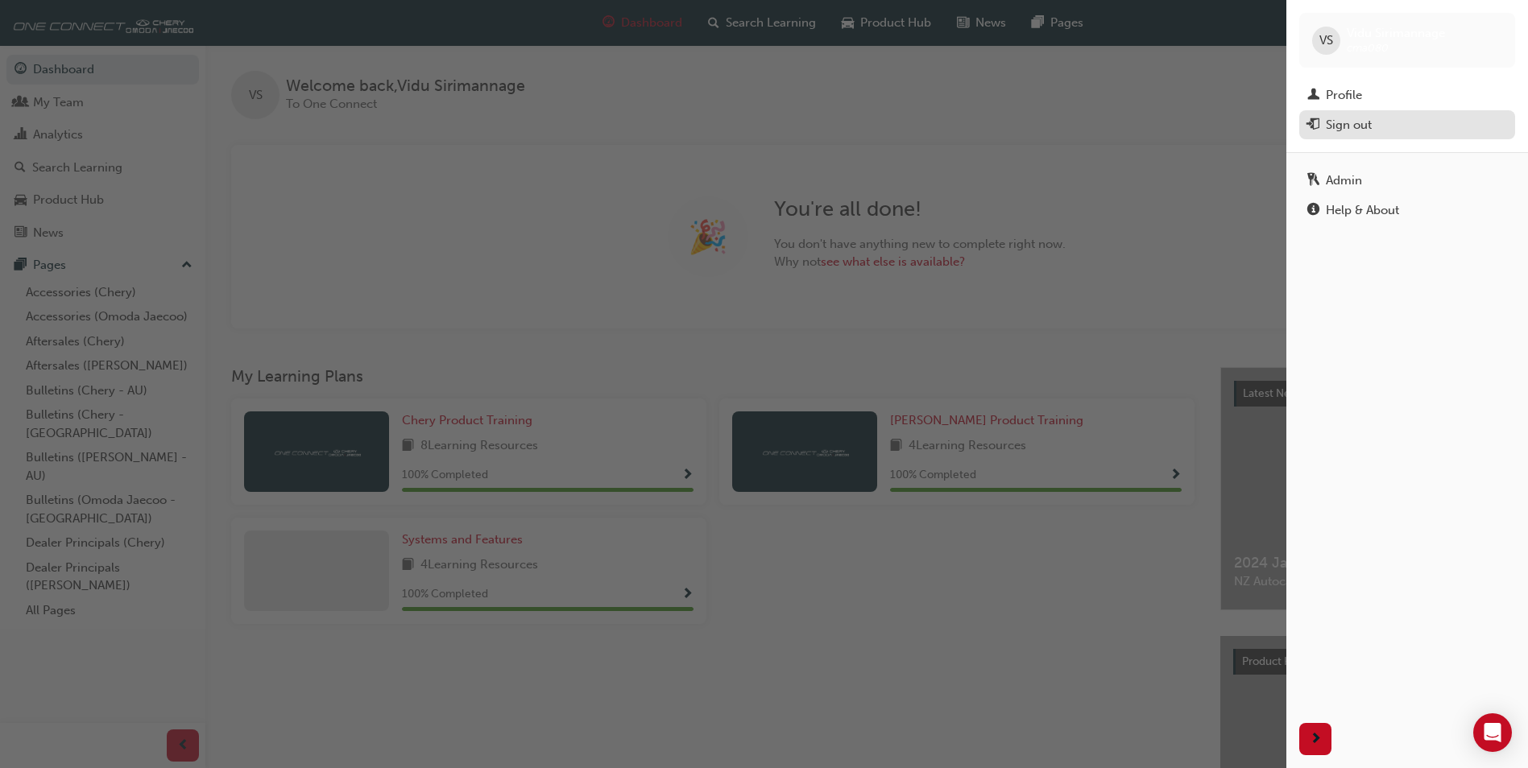 Image resolution: width=1528 pixels, height=768 pixels. What do you see at coordinates (1407, 180) in the screenshot?
I see `a: Admin` at bounding box center [1407, 180].